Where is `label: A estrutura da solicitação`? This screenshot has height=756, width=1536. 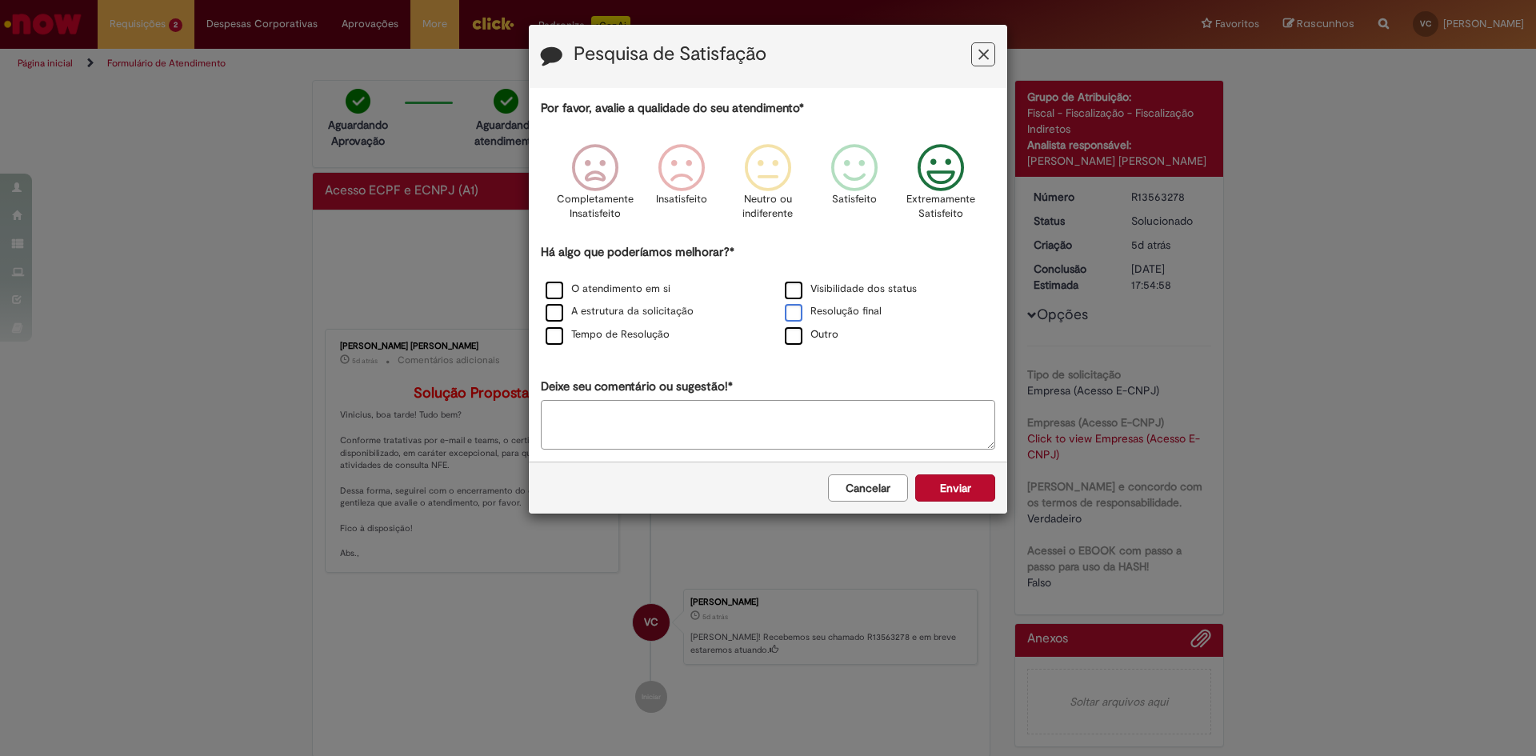
label: A estrutura da solicitação is located at coordinates (619, 311).